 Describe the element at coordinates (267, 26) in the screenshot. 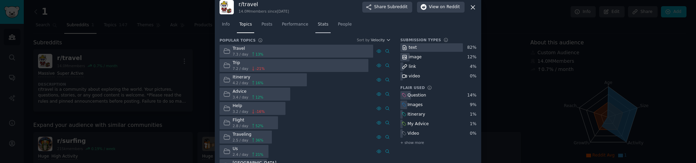

I see `a: Posts` at that location.